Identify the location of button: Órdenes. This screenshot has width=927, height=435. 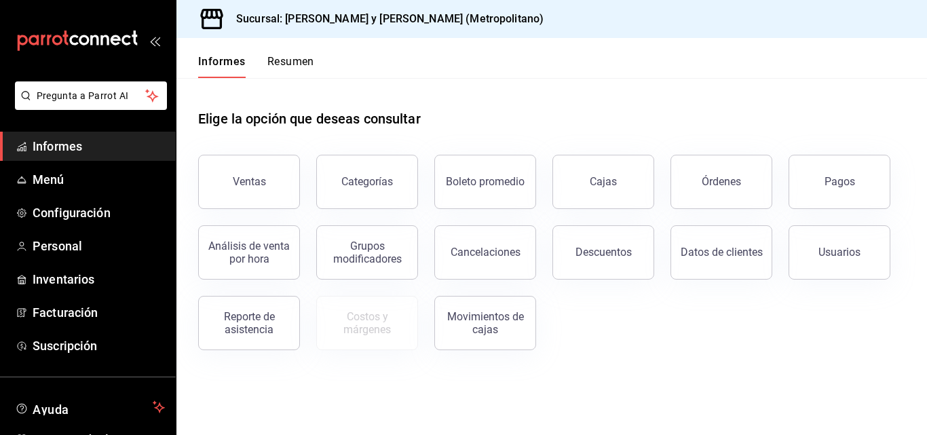
(722, 182).